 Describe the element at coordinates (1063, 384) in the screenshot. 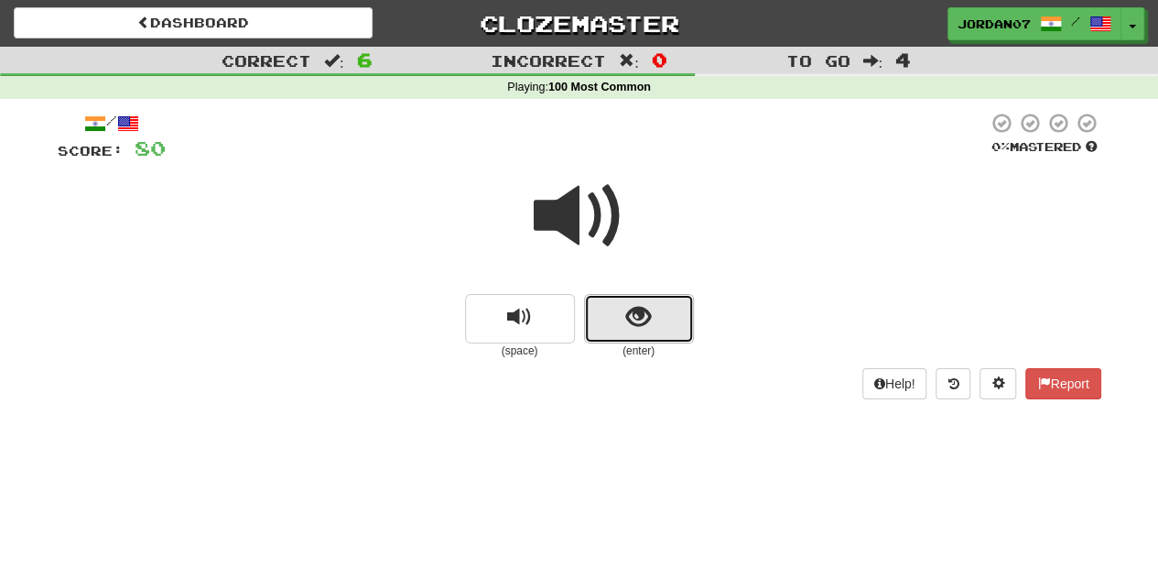

I see `button: Report` at that location.